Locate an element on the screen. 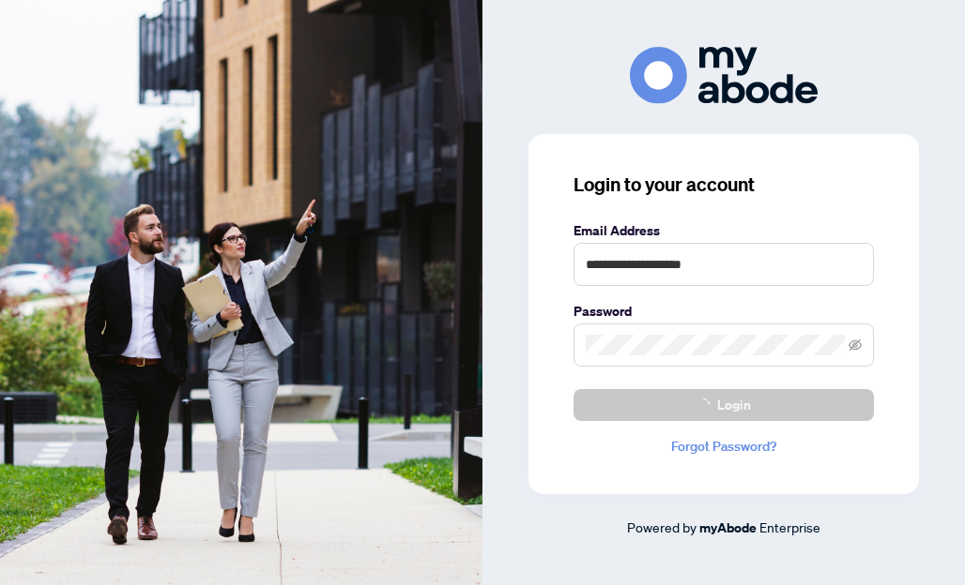 The height and width of the screenshot is (585, 965). h3: Login to your account is located at coordinates (723, 185).